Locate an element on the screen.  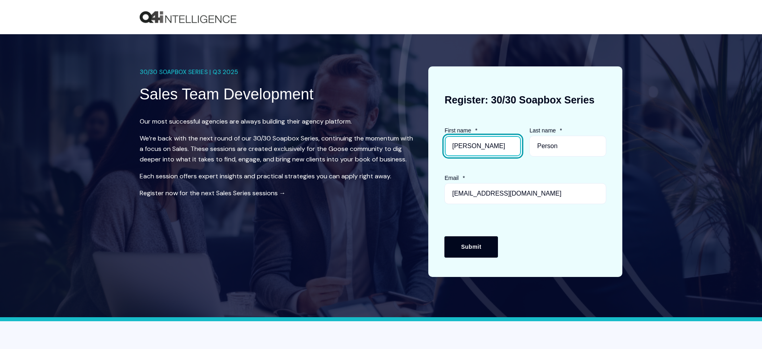
span: Email is located at coordinates (451, 178).